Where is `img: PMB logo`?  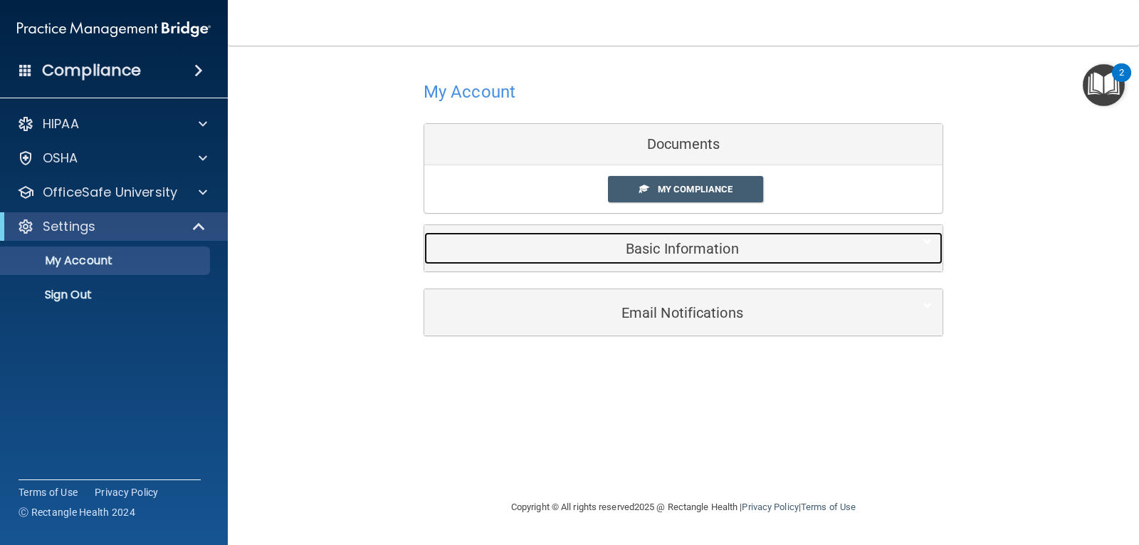
img: PMB logo is located at coordinates (114, 29).